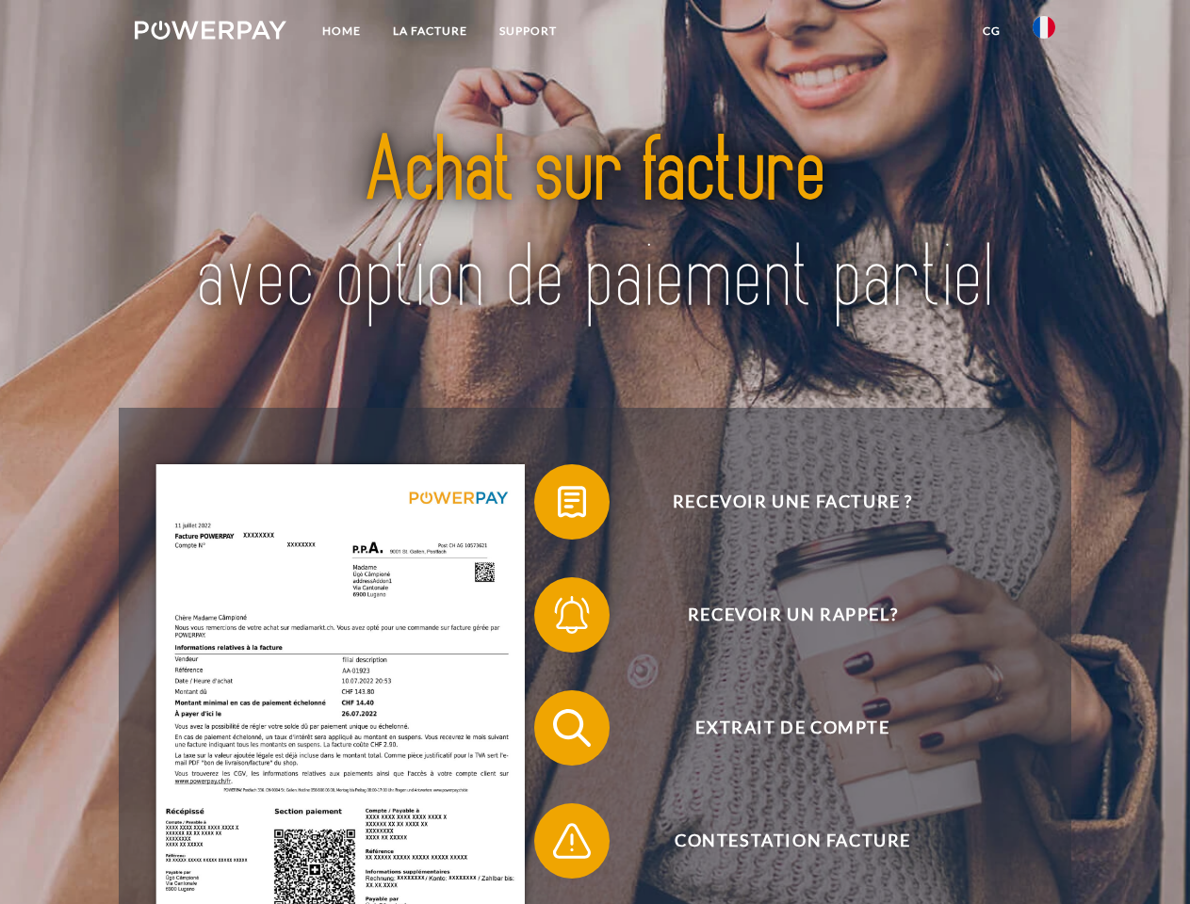  What do you see at coordinates (779, 728) in the screenshot?
I see `a: Extrait de compte` at bounding box center [779, 728].